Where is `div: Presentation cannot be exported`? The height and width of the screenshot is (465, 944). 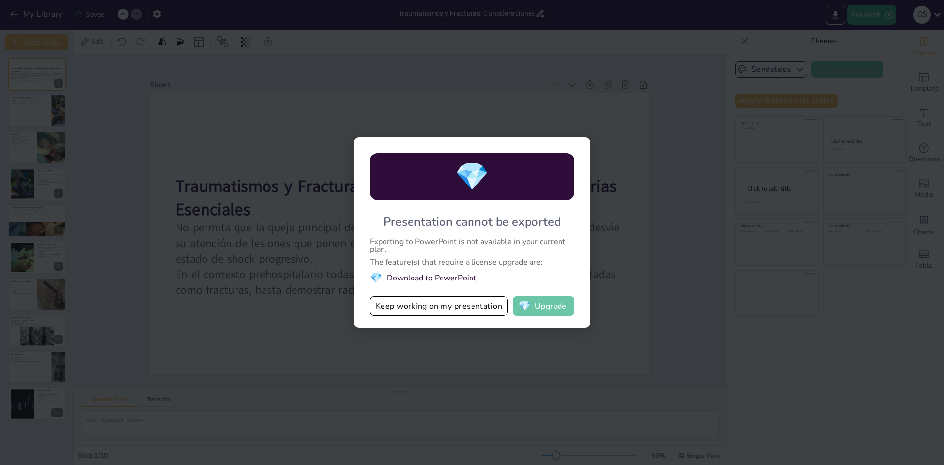 div: Presentation cannot be exported is located at coordinates (472, 222).